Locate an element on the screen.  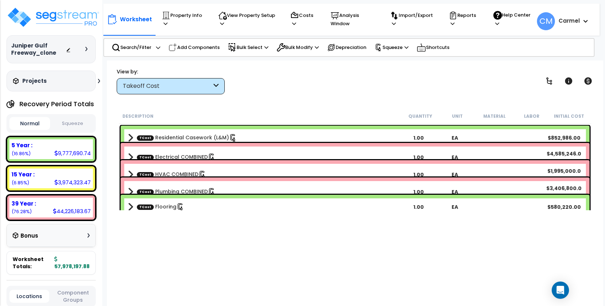
p: Help Center is located at coordinates (513, 19).